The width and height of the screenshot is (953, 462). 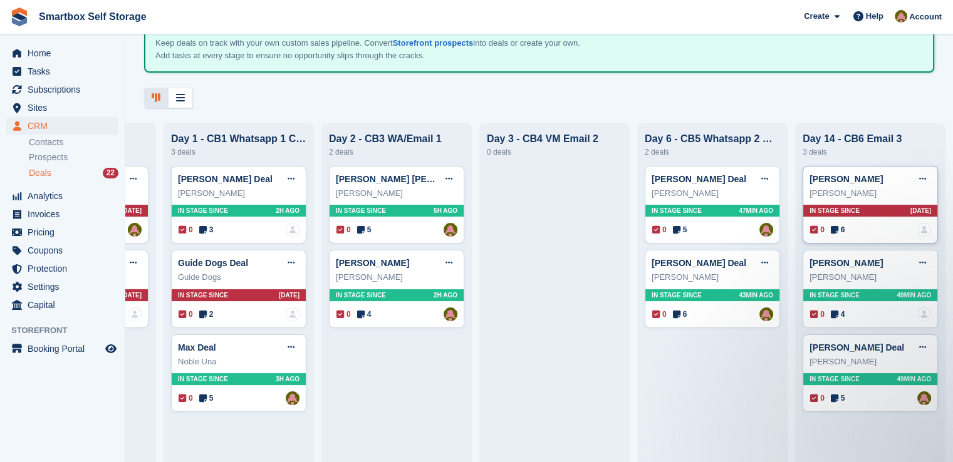 I want to click on span: Tasks, so click(x=65, y=71).